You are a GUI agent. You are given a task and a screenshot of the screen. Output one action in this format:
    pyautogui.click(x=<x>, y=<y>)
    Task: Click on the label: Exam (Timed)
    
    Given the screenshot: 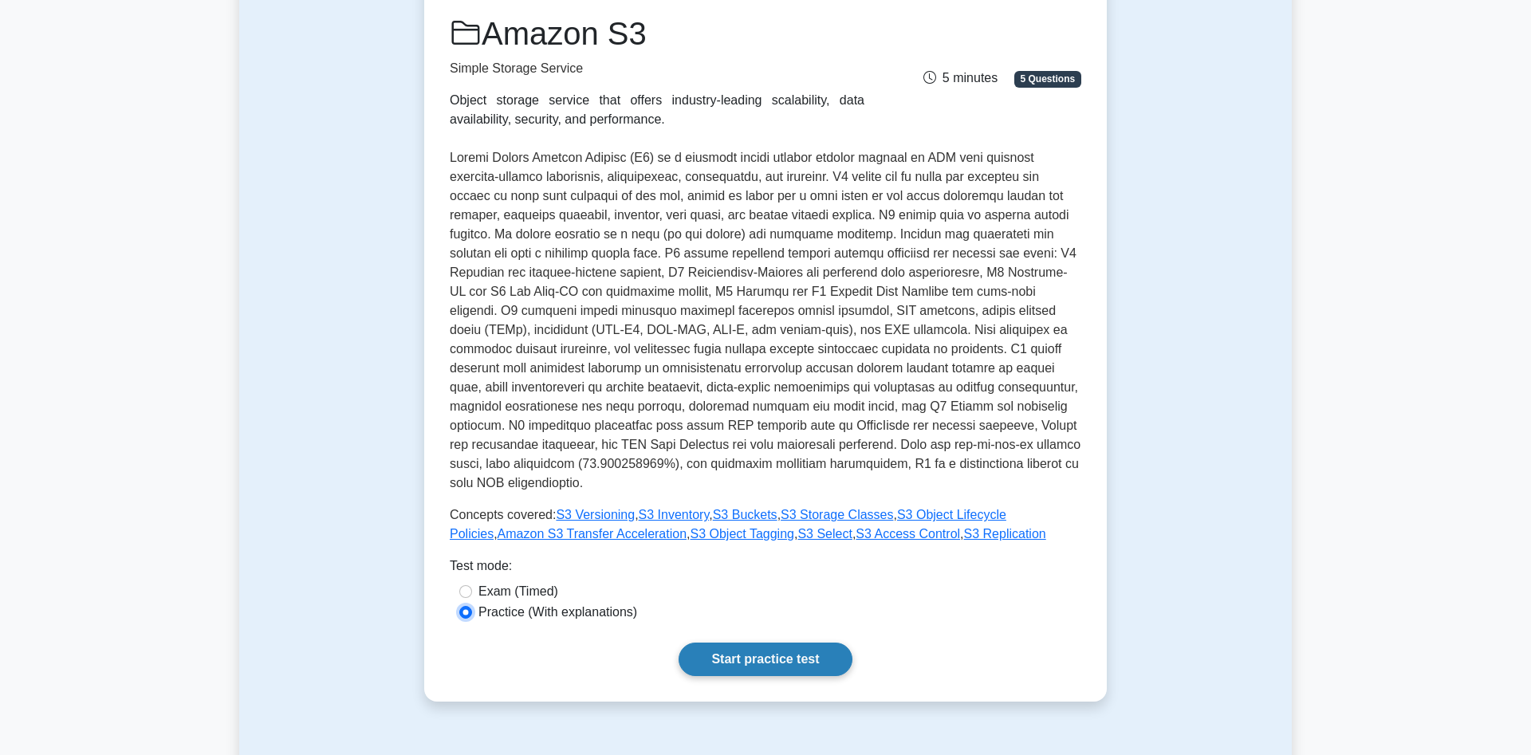 What is the action you would take?
    pyautogui.click(x=518, y=592)
    